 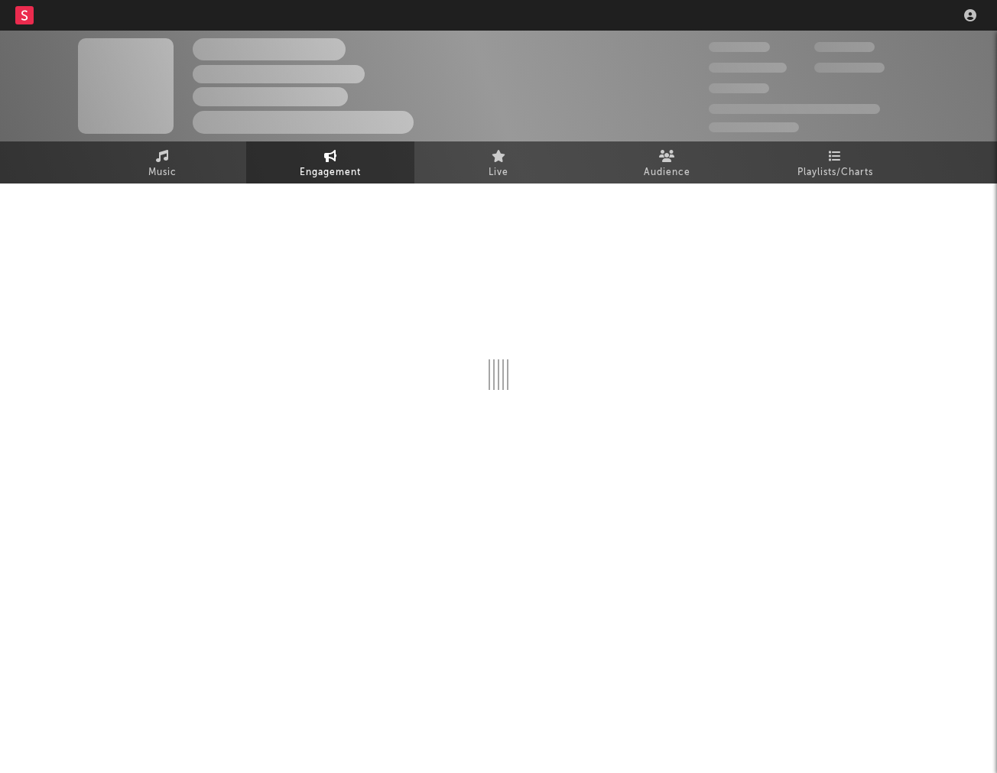 I want to click on span: 50,000,000 Monthly Listeners, so click(x=794, y=109).